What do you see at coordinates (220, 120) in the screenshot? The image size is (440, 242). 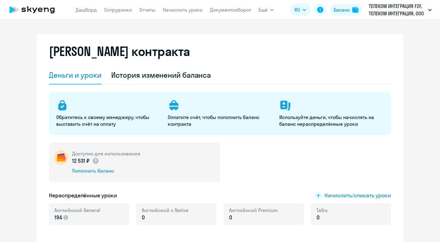 I see `p: Оплатите счёт, чтобы пополнить баланс контракта` at bounding box center [220, 120].